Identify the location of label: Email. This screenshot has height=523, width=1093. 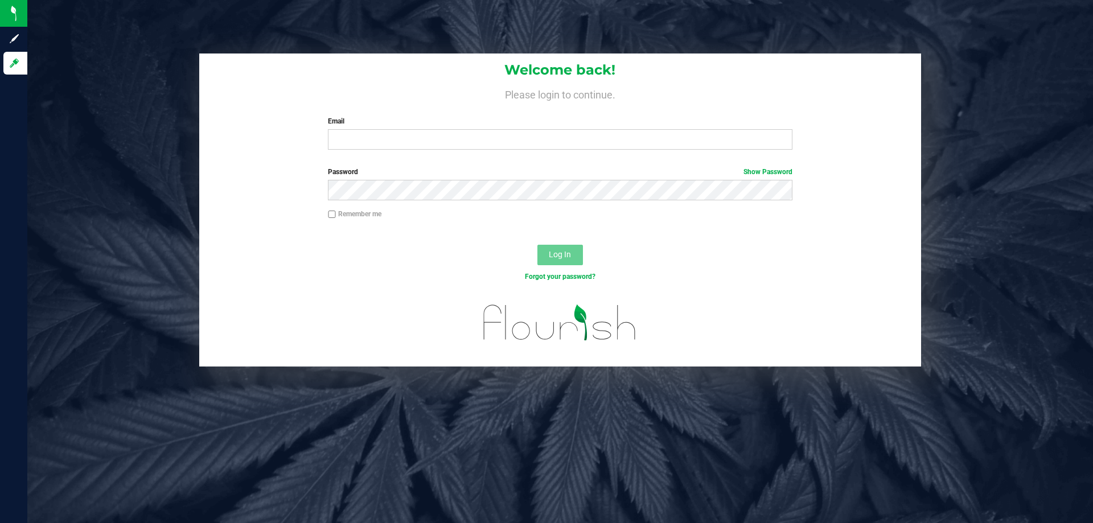
(559, 121).